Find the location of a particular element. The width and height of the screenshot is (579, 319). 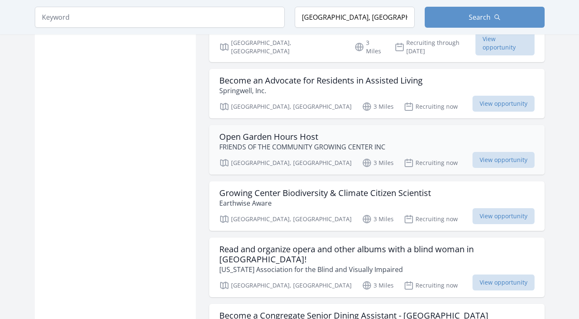

span: Search is located at coordinates (480, 17).